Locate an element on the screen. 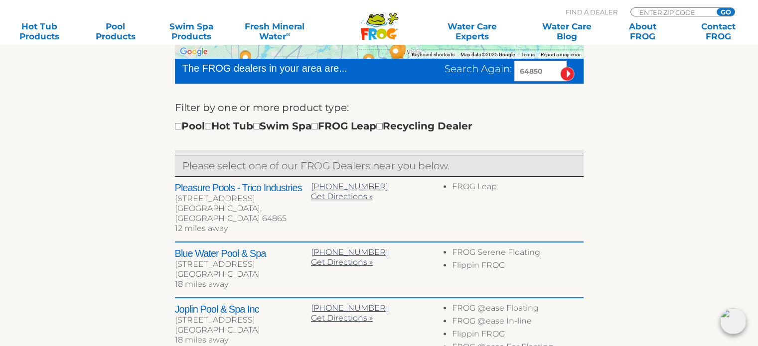  div: Dolphin Pools & Spas - Owasso - 91 miles away. is located at coordinates (246, 61).